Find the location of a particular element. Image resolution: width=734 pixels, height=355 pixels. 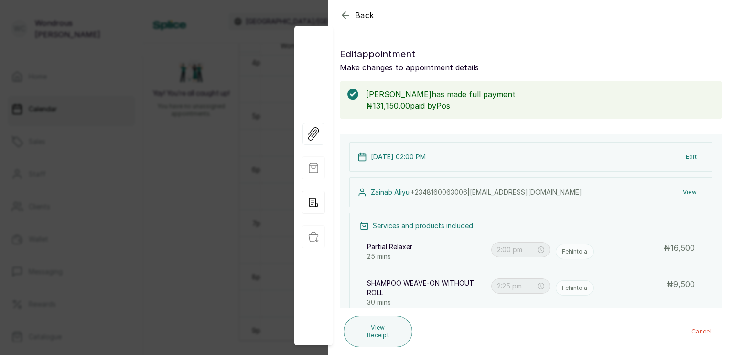

p: 25 mins is located at coordinates (426, 256).